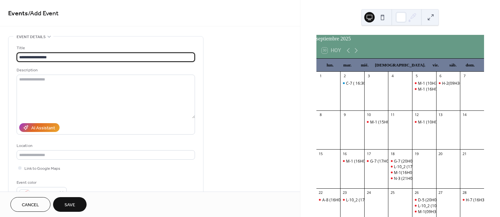 This screenshot has width=500, height=217. I want to click on div: lun., so click(330, 65).